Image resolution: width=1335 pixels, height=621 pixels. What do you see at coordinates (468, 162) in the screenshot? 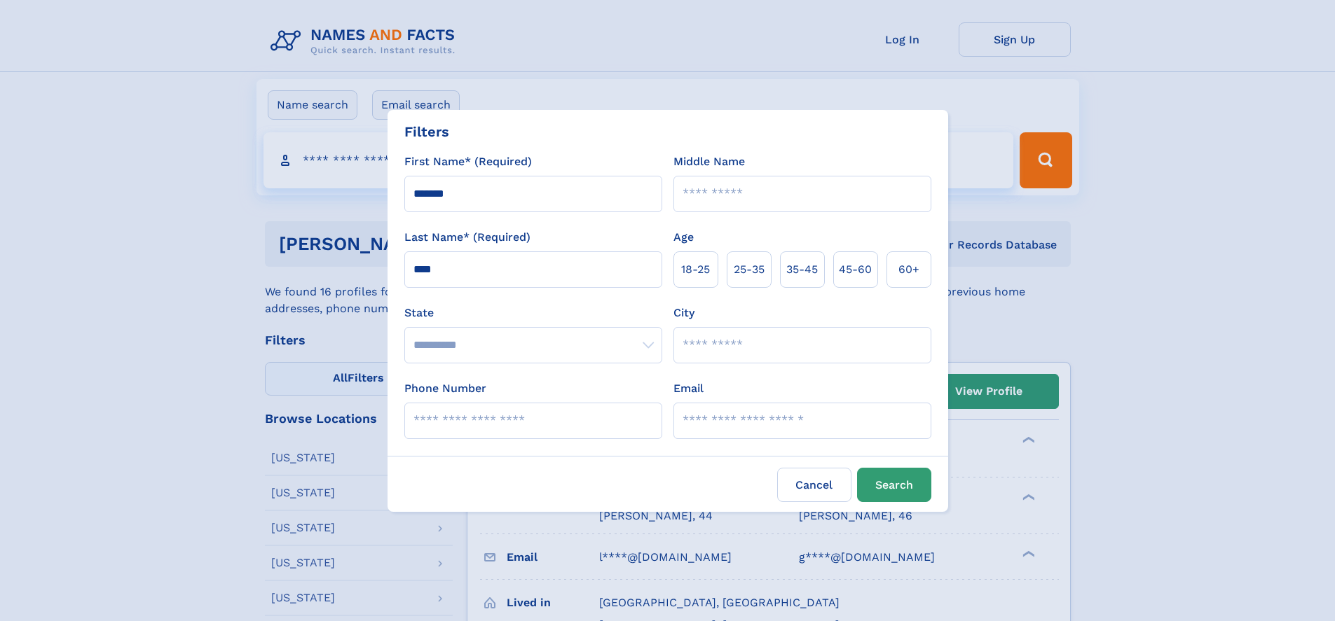
I see `label: First Name* (Required)` at bounding box center [468, 162].